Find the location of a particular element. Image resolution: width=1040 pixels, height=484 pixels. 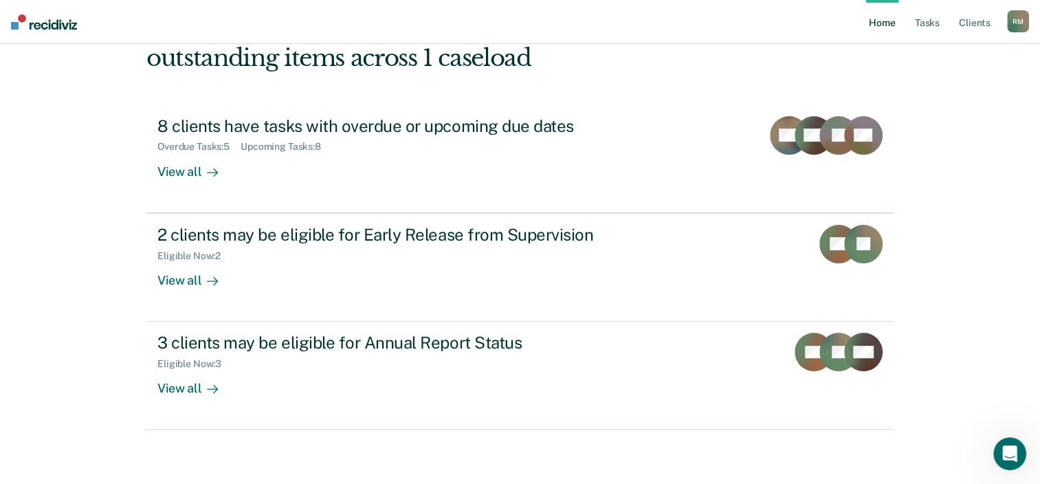

div: Eligible Now : 3 is located at coordinates (194, 364).